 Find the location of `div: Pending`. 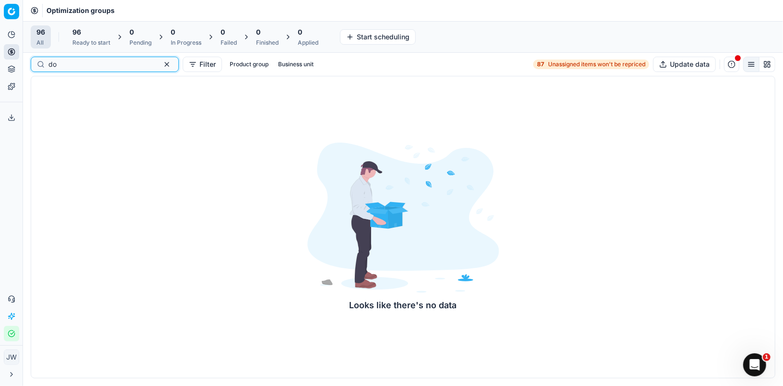

div: Pending is located at coordinates (141, 43).